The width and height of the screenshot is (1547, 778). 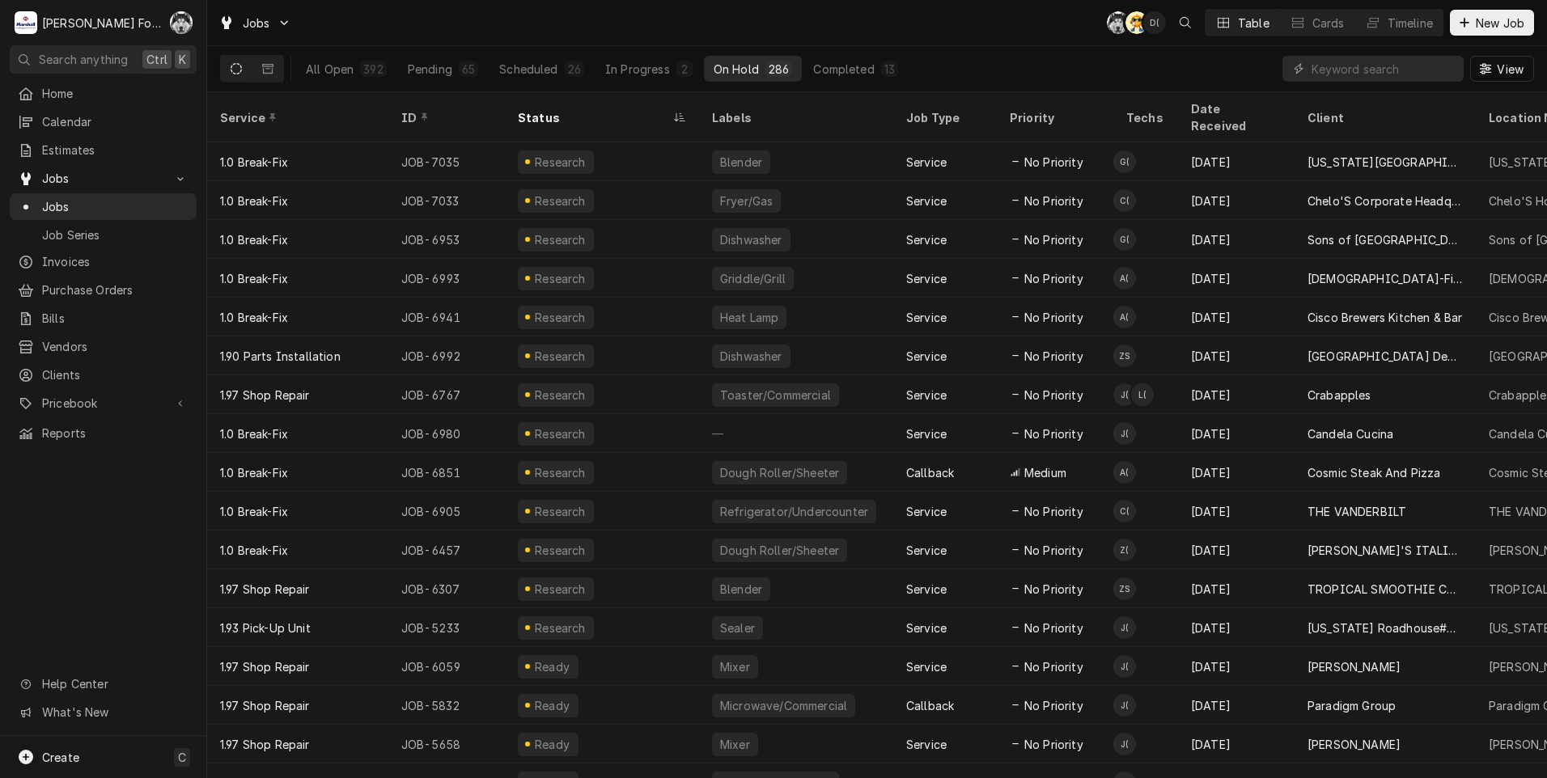 What do you see at coordinates (103, 712) in the screenshot?
I see `a: Go to What's New` at bounding box center [103, 712].